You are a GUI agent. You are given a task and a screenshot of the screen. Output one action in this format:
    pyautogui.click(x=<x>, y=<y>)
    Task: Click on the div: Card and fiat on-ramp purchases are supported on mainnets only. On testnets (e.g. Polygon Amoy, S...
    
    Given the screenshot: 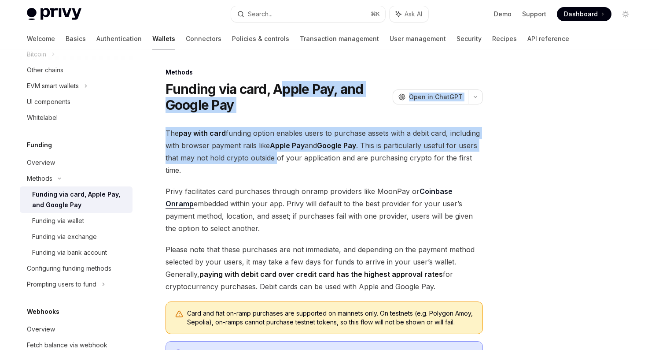 What is the action you would take?
    pyautogui.click(x=330, y=318)
    